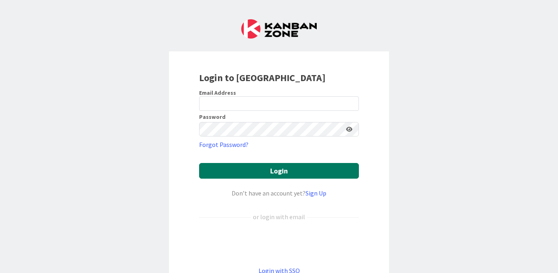 The width and height of the screenshot is (558, 273). Describe the element at coordinates (212, 117) in the screenshot. I see `label: Password` at that location.